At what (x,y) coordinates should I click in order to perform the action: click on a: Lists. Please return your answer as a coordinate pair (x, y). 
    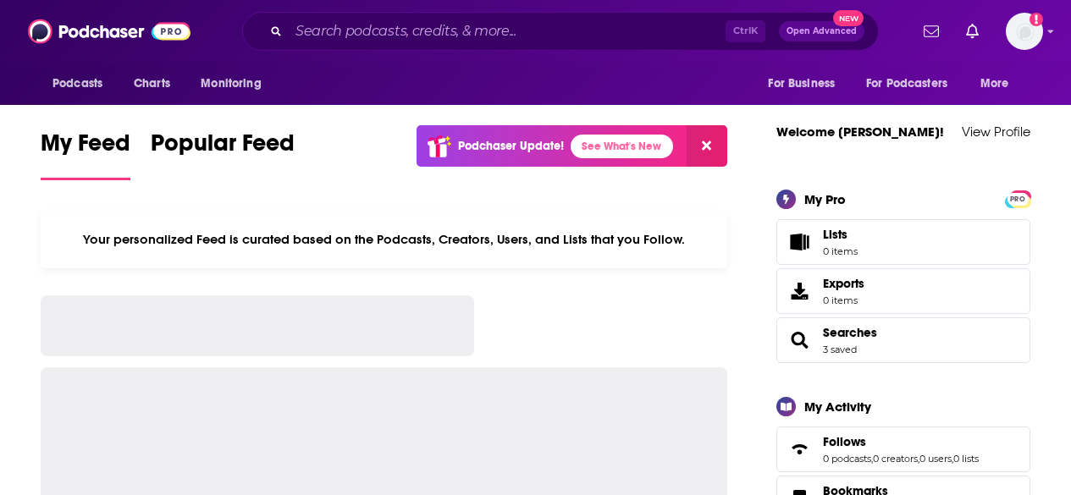
    Looking at the image, I should click on (903, 242).